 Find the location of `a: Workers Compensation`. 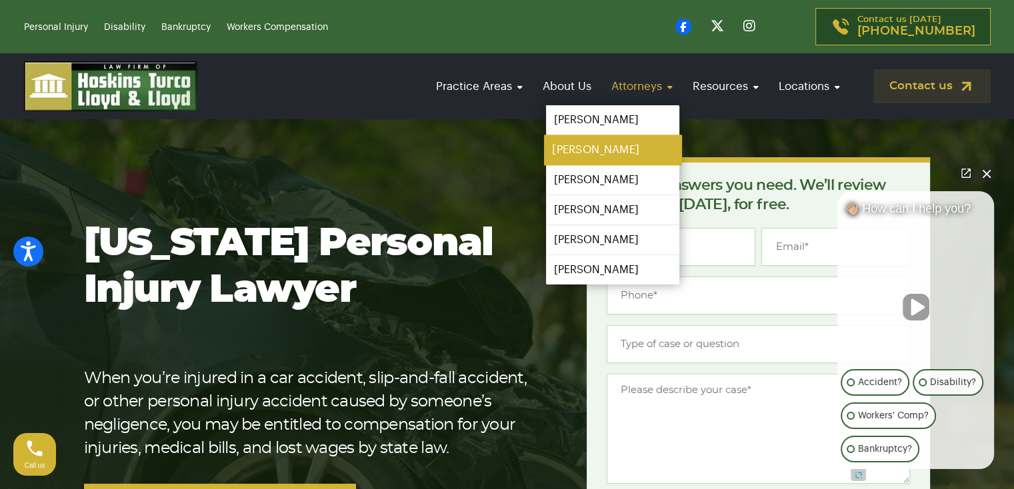

a: Workers Compensation is located at coordinates (277, 27).